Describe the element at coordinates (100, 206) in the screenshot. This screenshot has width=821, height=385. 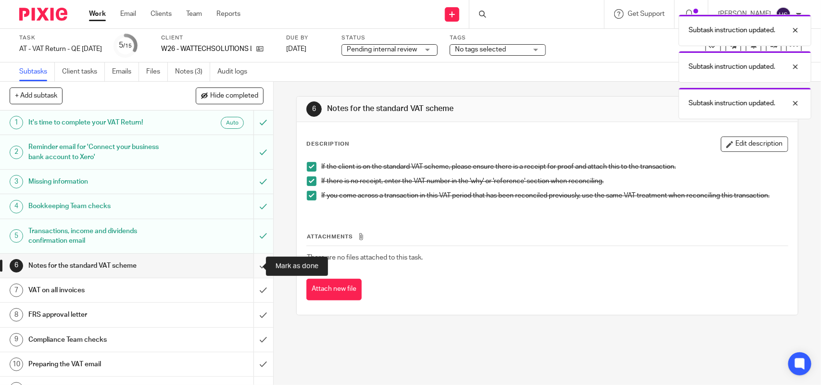
I see `h1: Bookkeeping Team checks` at that location.